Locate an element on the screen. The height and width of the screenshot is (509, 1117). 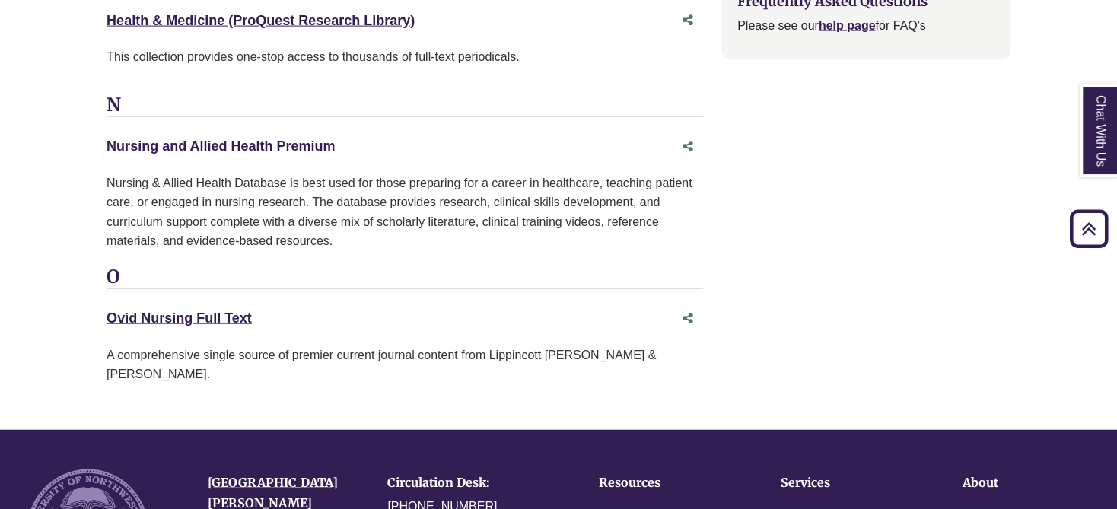
p: Please see our for FAQ's is located at coordinates (866, 26).